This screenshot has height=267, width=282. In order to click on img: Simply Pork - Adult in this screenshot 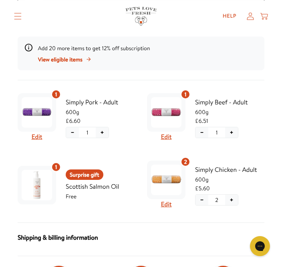, I will do `click(37, 112)`.